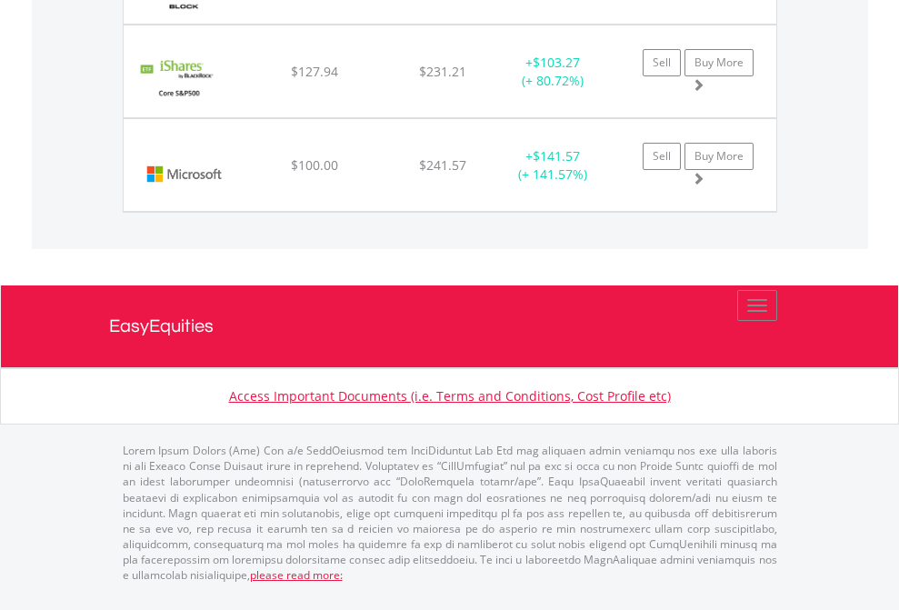  Describe the element at coordinates (556, 155) in the screenshot. I see `span: $141.57` at that location.